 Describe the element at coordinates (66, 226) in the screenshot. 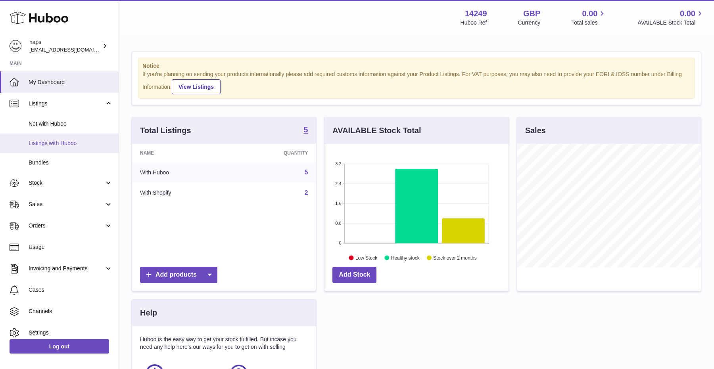

I see `span: Orders` at that location.